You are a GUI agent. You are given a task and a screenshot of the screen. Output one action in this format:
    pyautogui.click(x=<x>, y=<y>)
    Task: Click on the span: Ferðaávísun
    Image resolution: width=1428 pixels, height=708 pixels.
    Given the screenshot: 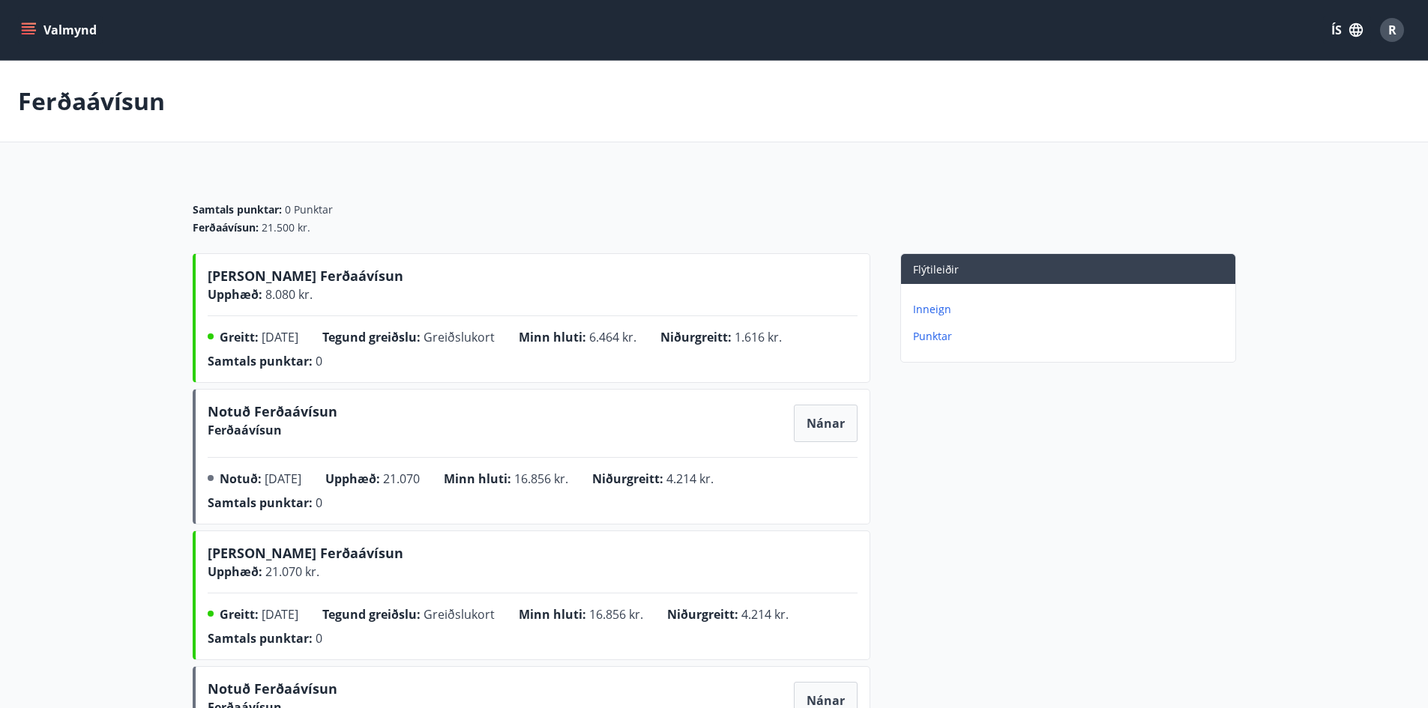 What is the action you would take?
    pyautogui.click(x=244, y=430)
    